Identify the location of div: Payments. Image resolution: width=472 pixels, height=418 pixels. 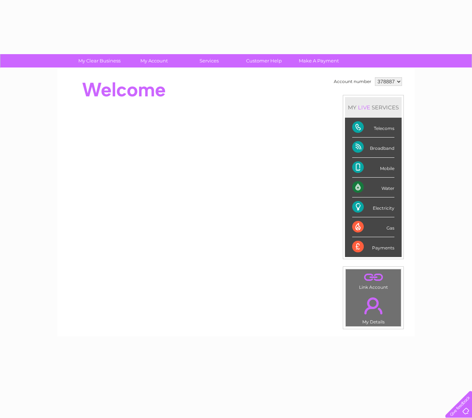
(373, 247).